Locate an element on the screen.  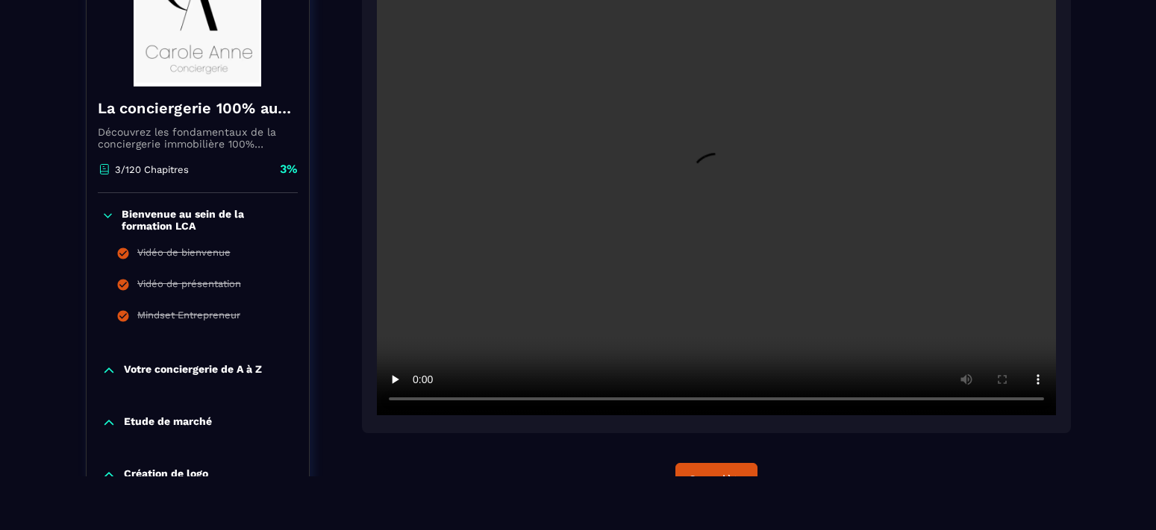
p: Votre conciergerie de A à Z is located at coordinates (192, 371).